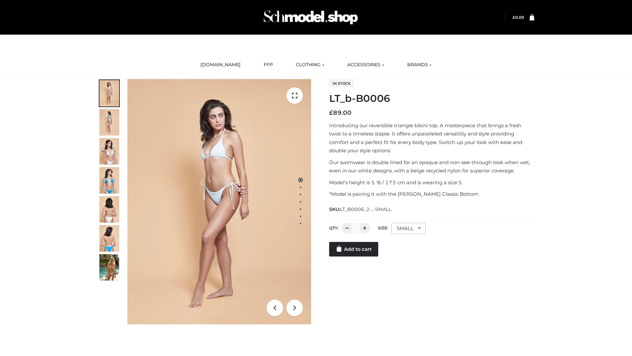 Image resolution: width=632 pixels, height=356 pixels. What do you see at coordinates (360, 209) in the screenshot?
I see `span: SKU:` at bounding box center [360, 209].